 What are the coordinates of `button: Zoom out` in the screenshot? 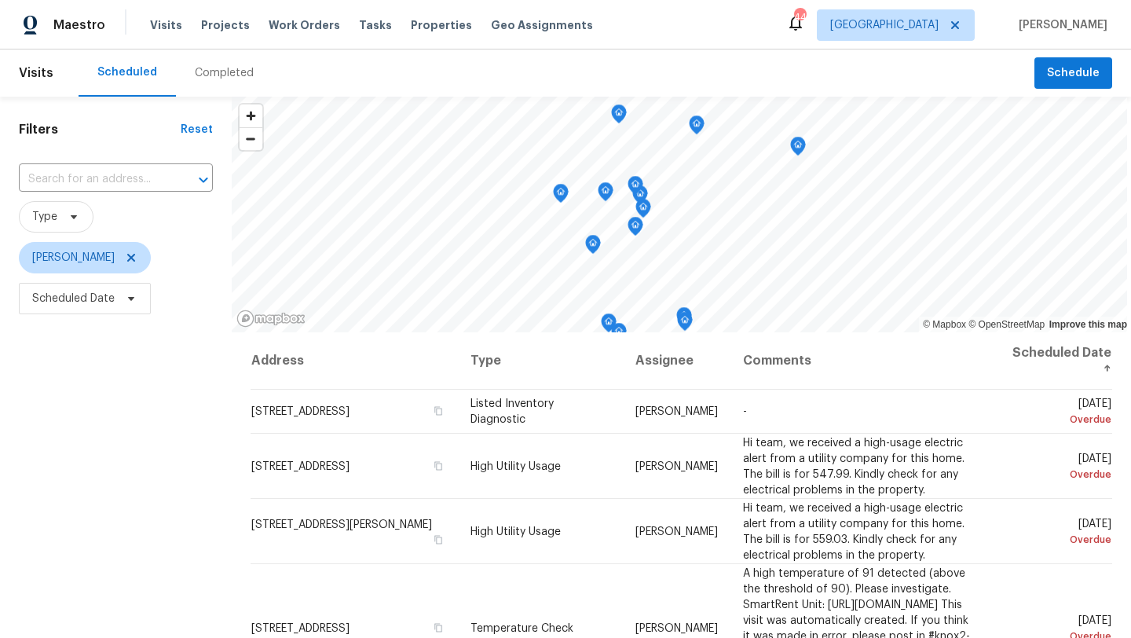 It's located at (251, 138).